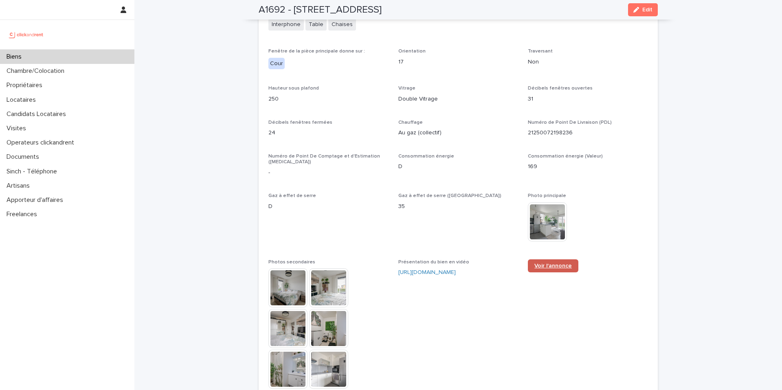  What do you see at coordinates (26, 85) in the screenshot?
I see `p: Propriétaires` at bounding box center [26, 85].